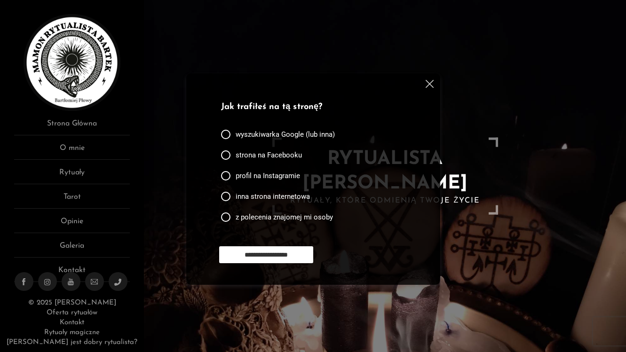 This screenshot has width=626, height=352. What do you see at coordinates (72, 200) in the screenshot?
I see `a: Tarot` at bounding box center [72, 200].